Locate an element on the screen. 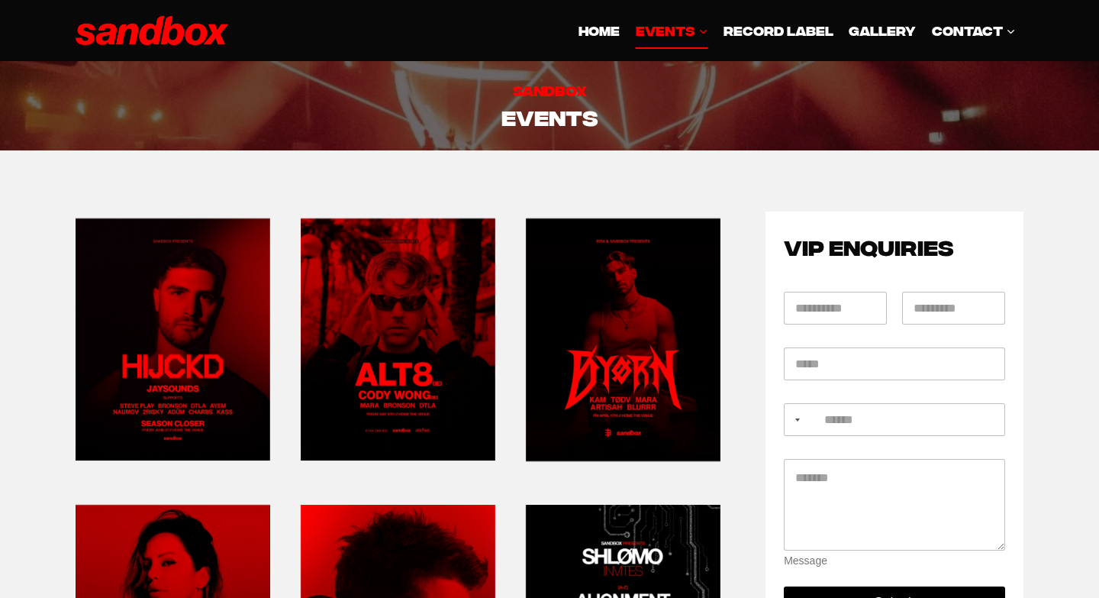 Image resolution: width=1099 pixels, height=598 pixels. h2: VIP ENQUIRIES is located at coordinates (895, 246).